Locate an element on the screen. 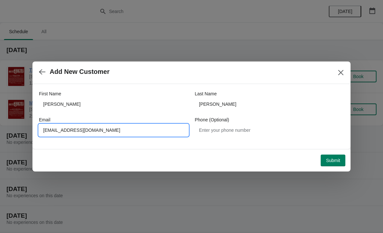  input: John is located at coordinates (114, 104).